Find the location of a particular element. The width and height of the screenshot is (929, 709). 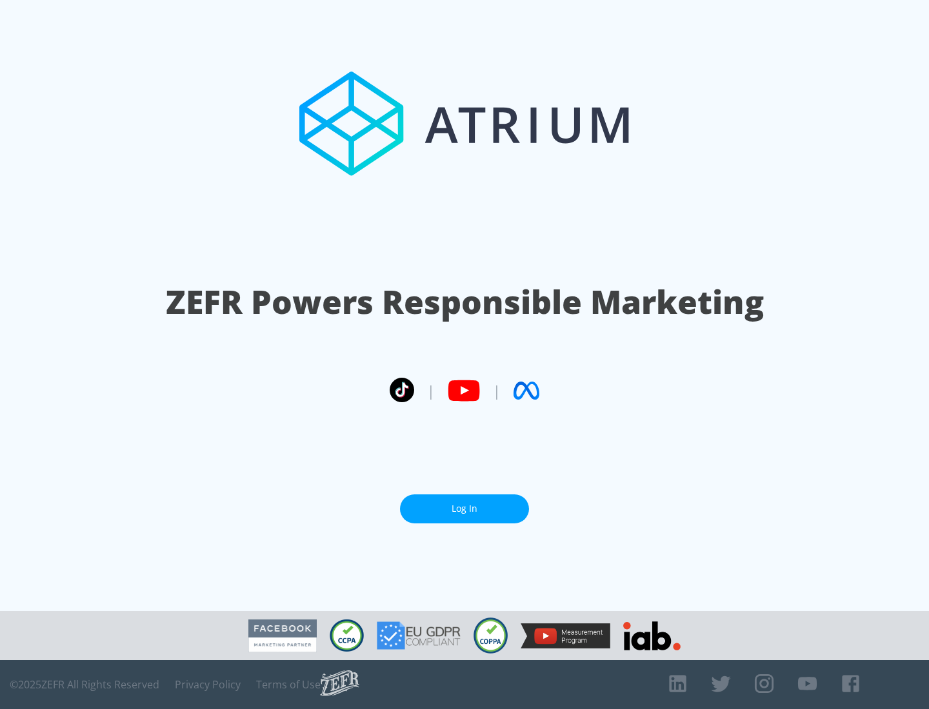

a: Log In is located at coordinates (464, 509).